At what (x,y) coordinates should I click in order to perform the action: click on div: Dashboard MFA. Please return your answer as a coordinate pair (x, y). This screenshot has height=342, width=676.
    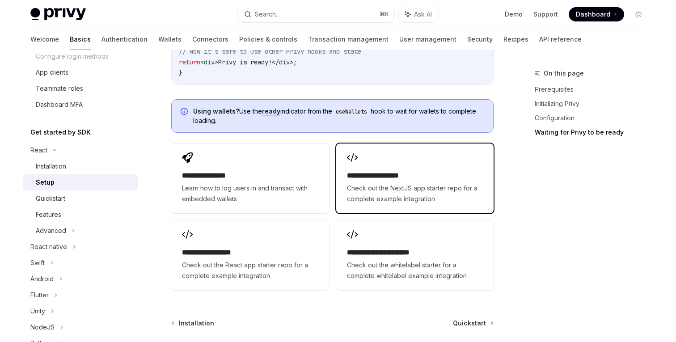
    Looking at the image, I should click on (59, 105).